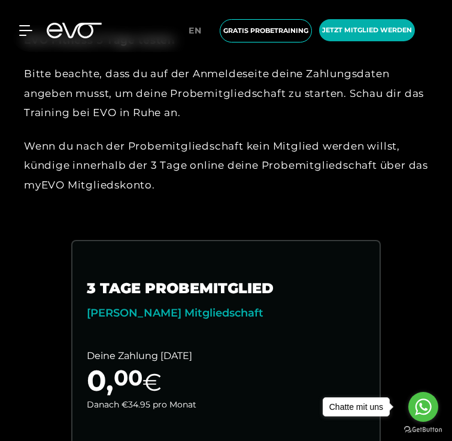 The image size is (452, 441). Describe the element at coordinates (226, 165) in the screenshot. I see `div: Wenn du nach der Probemitgliedschaft kein Mitglied werden willst, kündige innerhalb der 3 Tage on...` at that location.